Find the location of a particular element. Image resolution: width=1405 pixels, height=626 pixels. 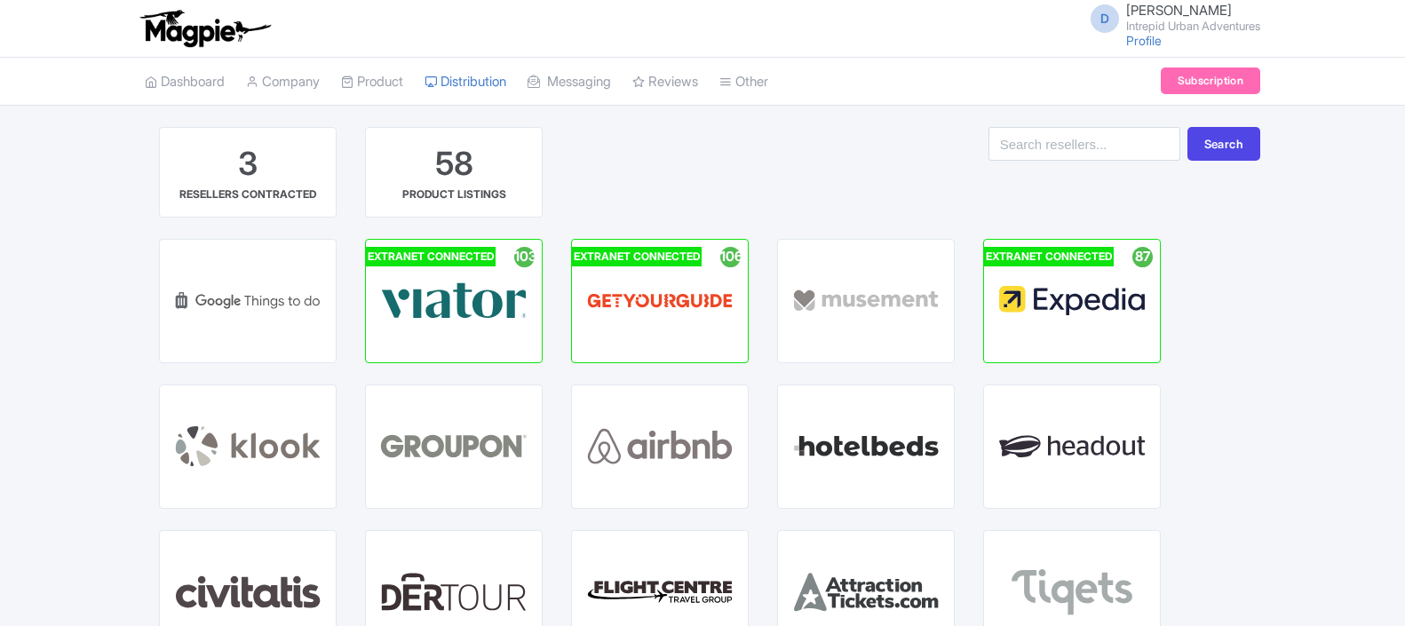

a: Reviews is located at coordinates (665, 82).